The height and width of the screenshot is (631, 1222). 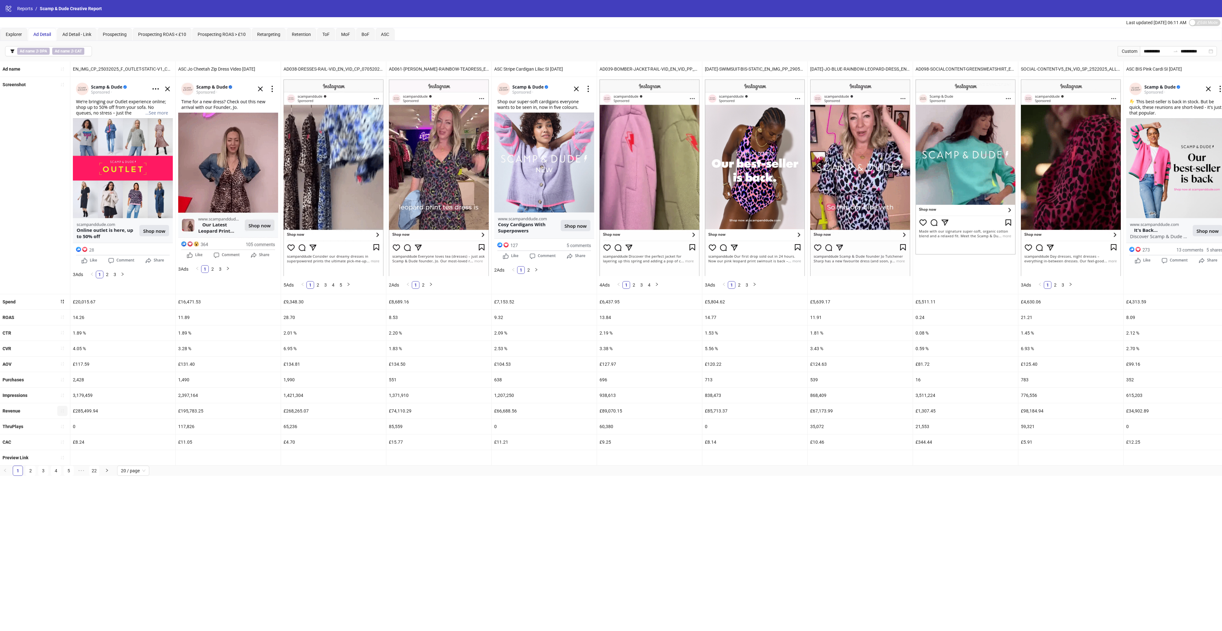 I want to click on div: 9.32, so click(x=544, y=318).